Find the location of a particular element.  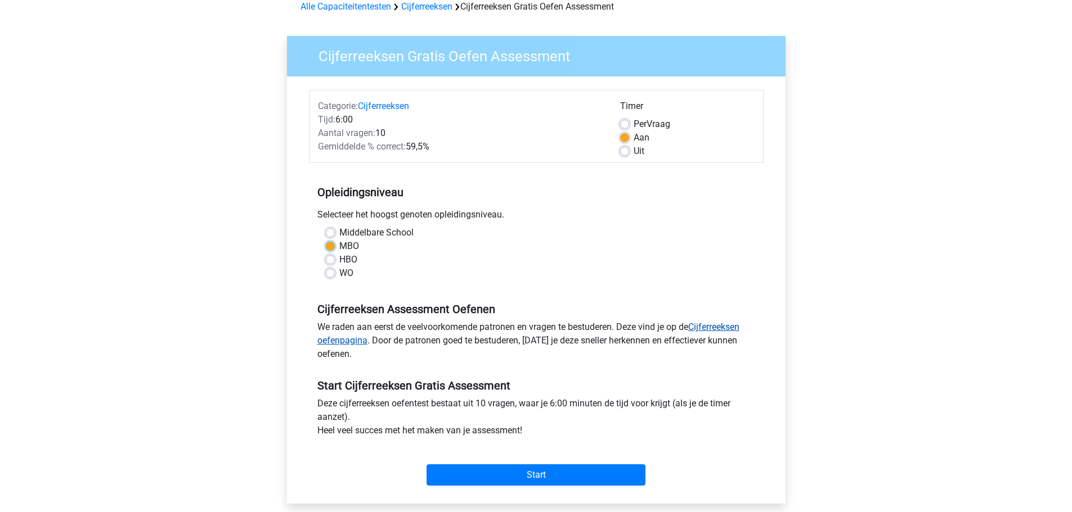

input: Start is located at coordinates (536, 475).